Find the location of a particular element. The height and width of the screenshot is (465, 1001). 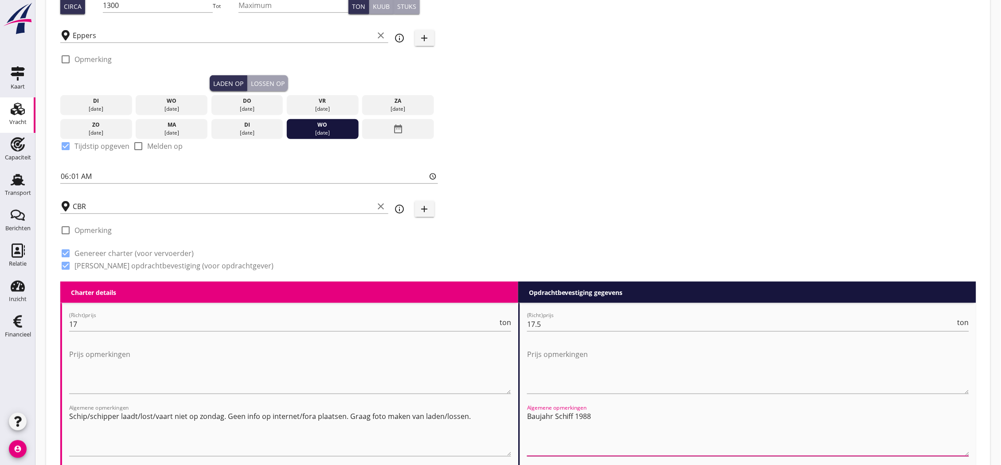

div: zo is located at coordinates (96, 125).